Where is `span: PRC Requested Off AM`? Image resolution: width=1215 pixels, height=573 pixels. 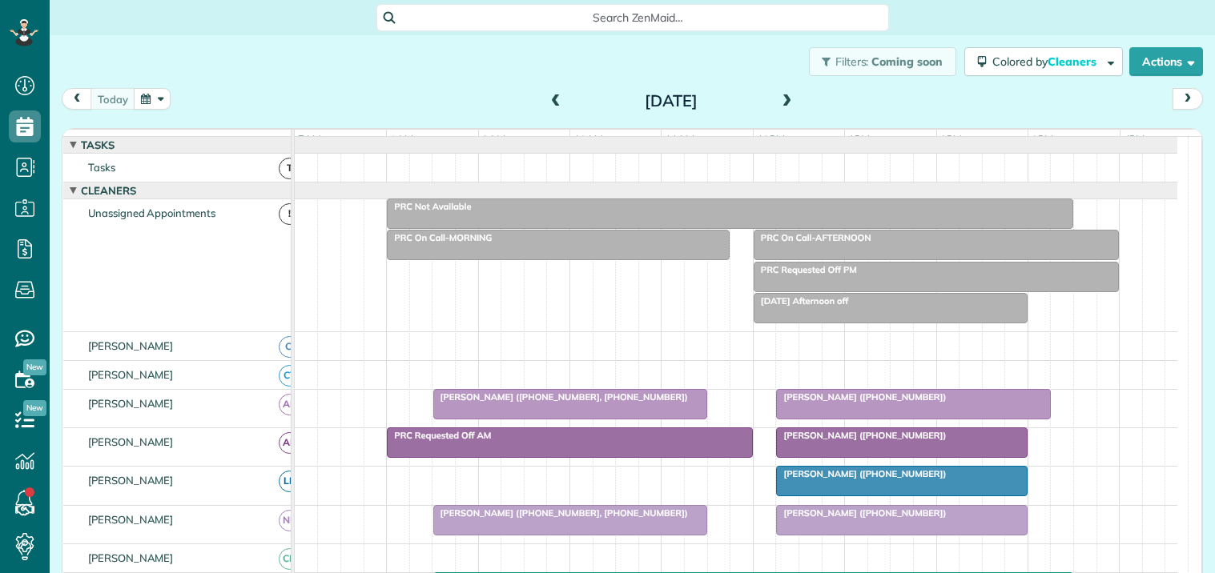 span: PRC Requested Off AM is located at coordinates (439, 436).